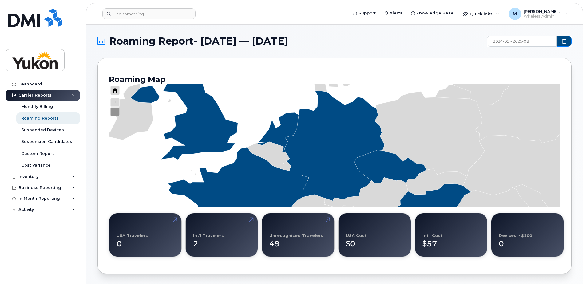 The image size is (586, 284). I want to click on div: 49, so click(298, 241).